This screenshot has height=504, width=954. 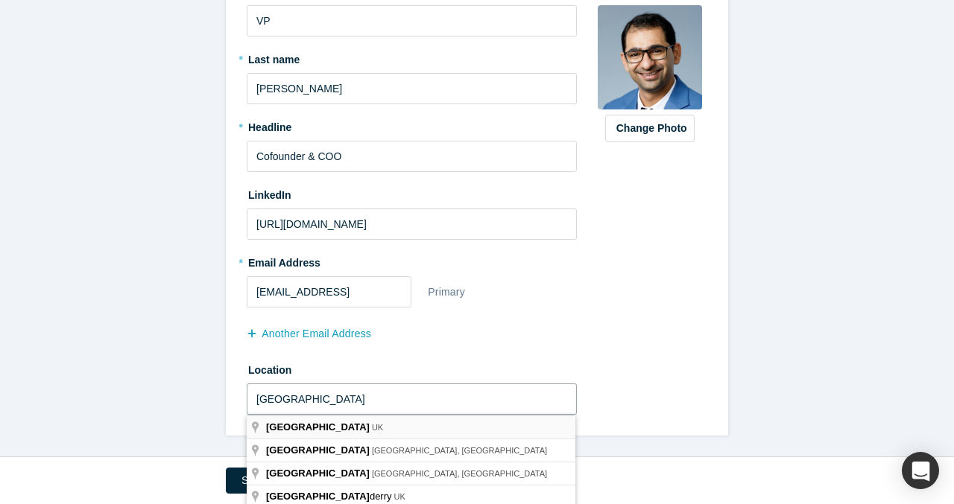 I want to click on input: Partner, CEO, so click(x=411, y=156).